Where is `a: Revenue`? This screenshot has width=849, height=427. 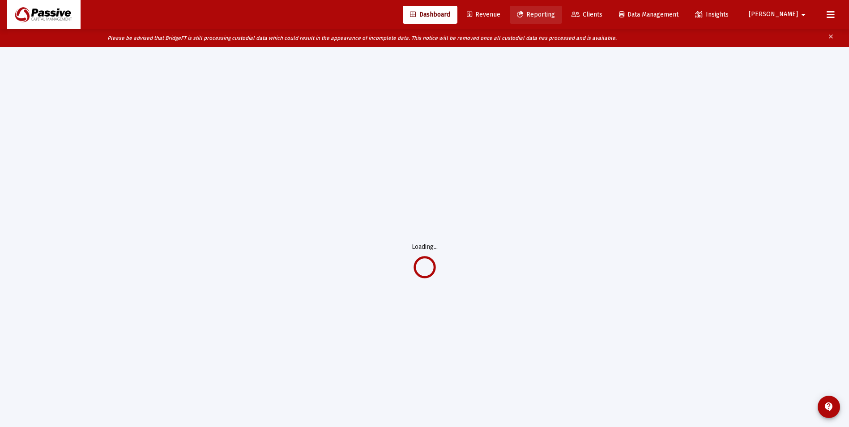 a: Revenue is located at coordinates (483, 15).